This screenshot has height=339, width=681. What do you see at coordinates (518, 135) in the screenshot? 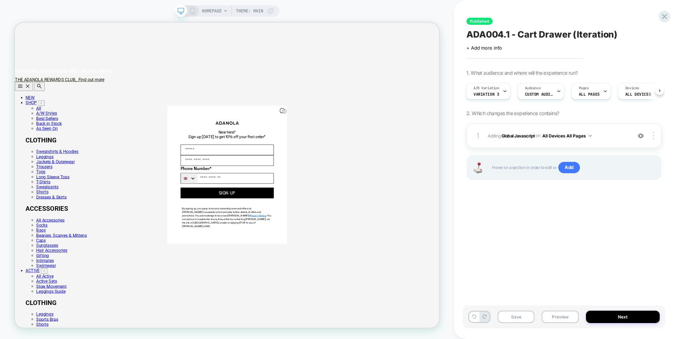
I see `b: Global Javascript` at bounding box center [518, 135].